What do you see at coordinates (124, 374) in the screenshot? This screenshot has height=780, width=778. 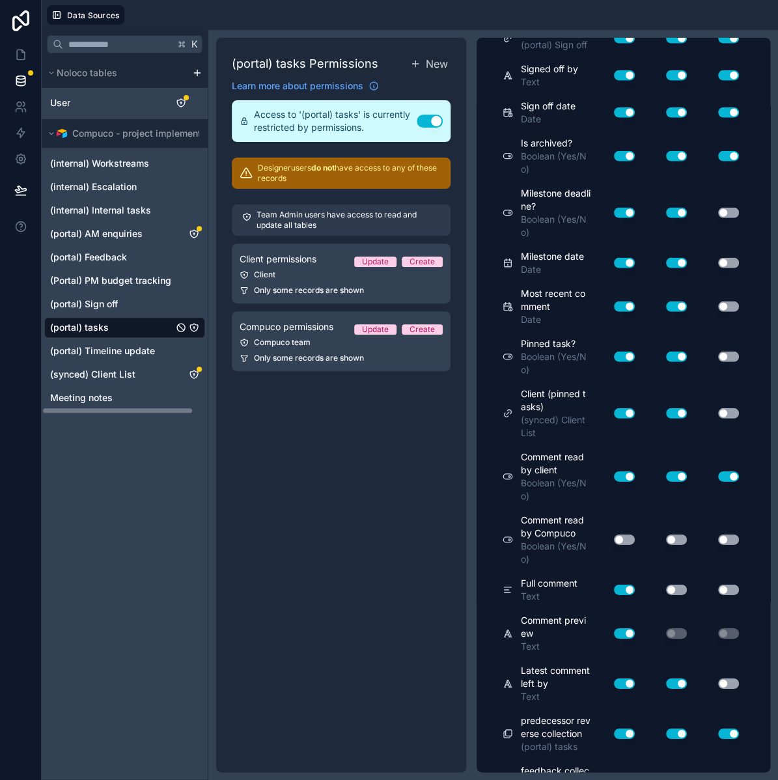 I see `a: (synced) Client List` at bounding box center [124, 374].